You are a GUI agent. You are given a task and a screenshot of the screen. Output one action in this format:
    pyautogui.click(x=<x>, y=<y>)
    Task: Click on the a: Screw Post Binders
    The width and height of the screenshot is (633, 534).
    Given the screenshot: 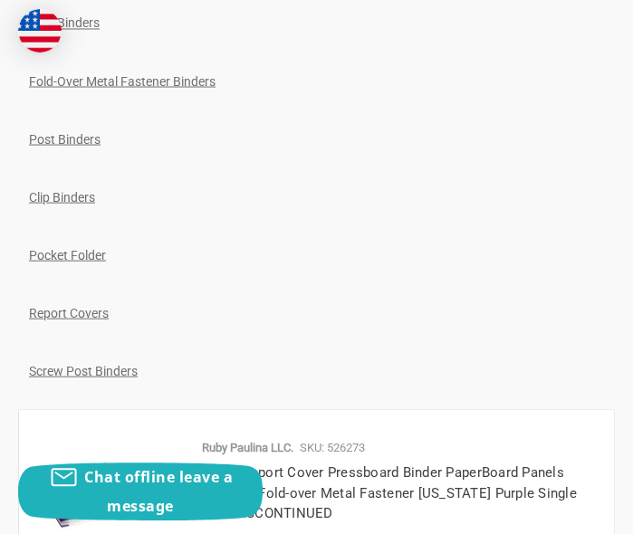 What is the action you would take?
    pyautogui.click(x=83, y=370)
    